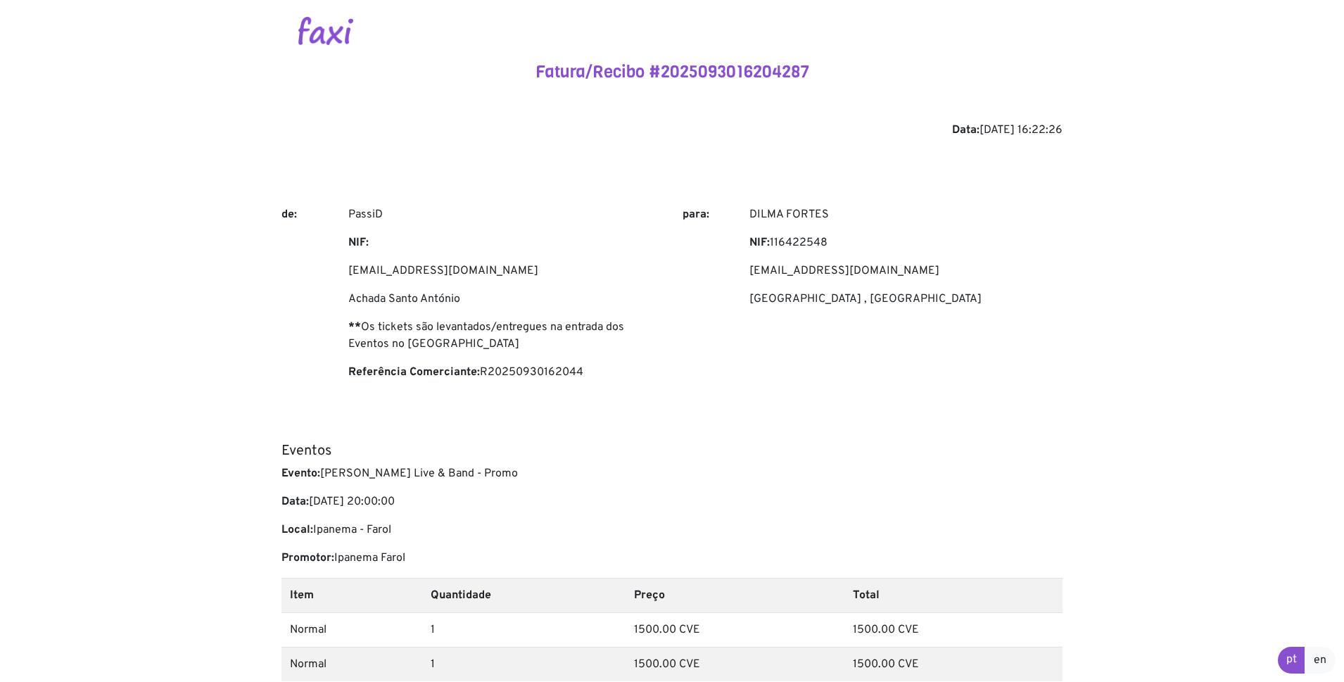  I want to click on p: DILMA FORTES, so click(906, 215).